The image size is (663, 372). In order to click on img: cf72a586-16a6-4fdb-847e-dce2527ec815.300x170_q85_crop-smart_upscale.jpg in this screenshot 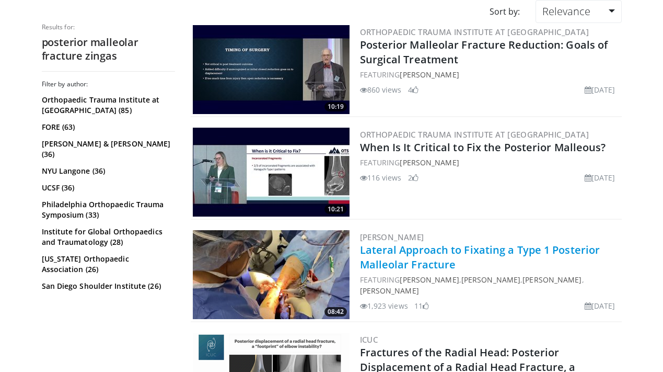, I will do `click(271, 69)`.